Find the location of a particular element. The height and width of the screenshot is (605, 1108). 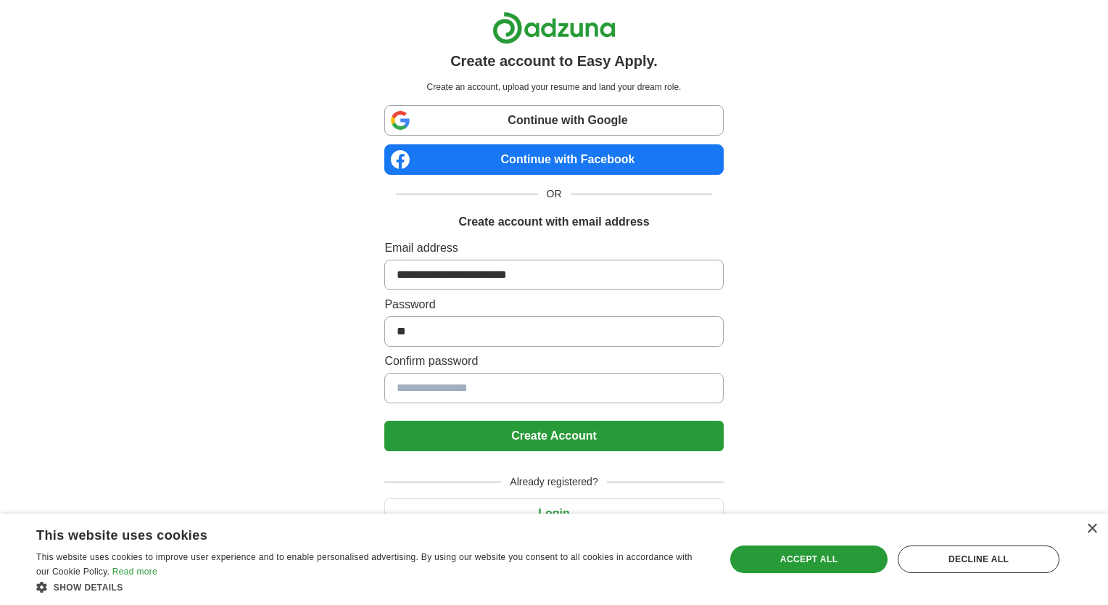

p: Create an account, upload your resume and land your dream role. is located at coordinates (553, 87).